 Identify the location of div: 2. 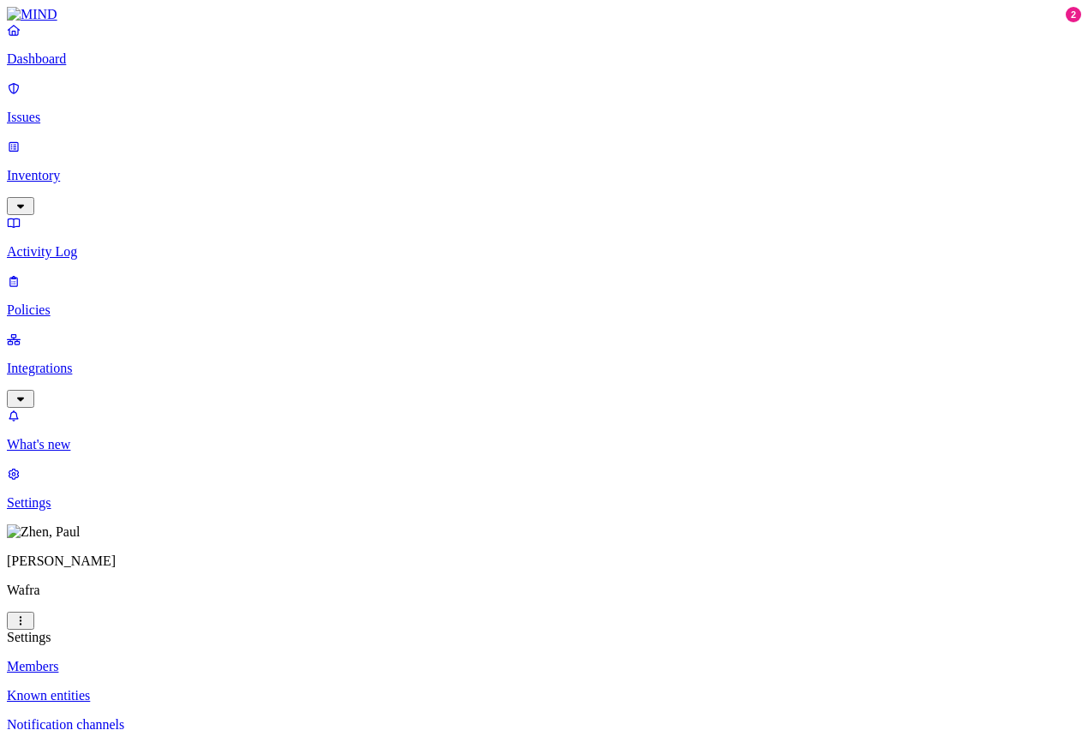
(1074, 15).